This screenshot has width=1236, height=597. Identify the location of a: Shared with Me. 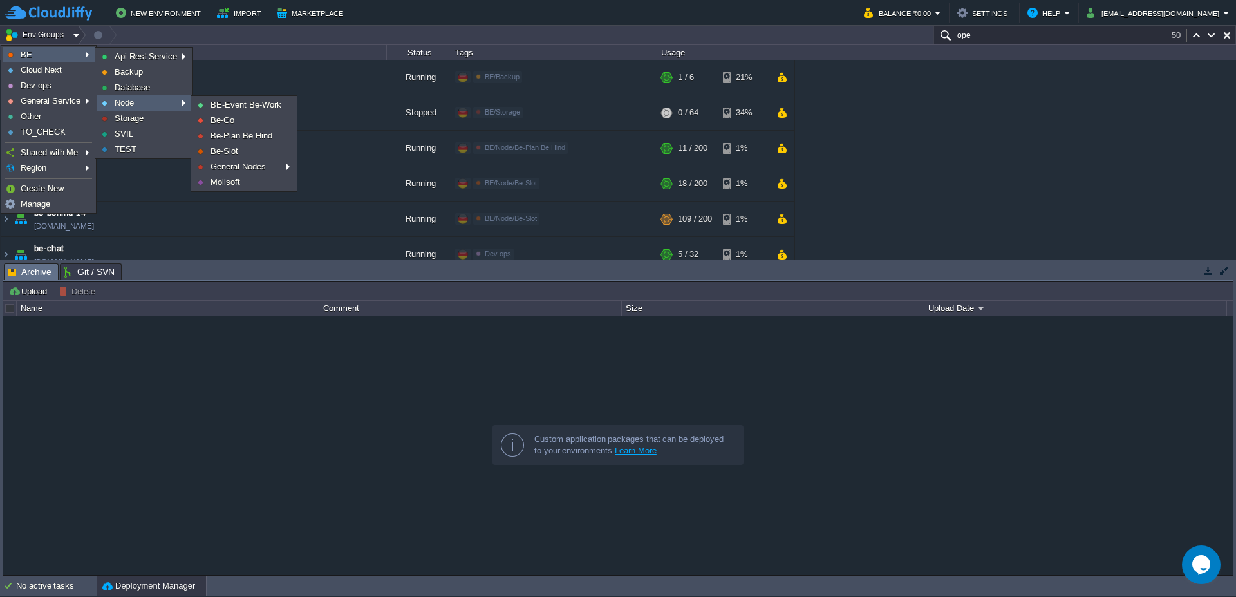
(48, 153).